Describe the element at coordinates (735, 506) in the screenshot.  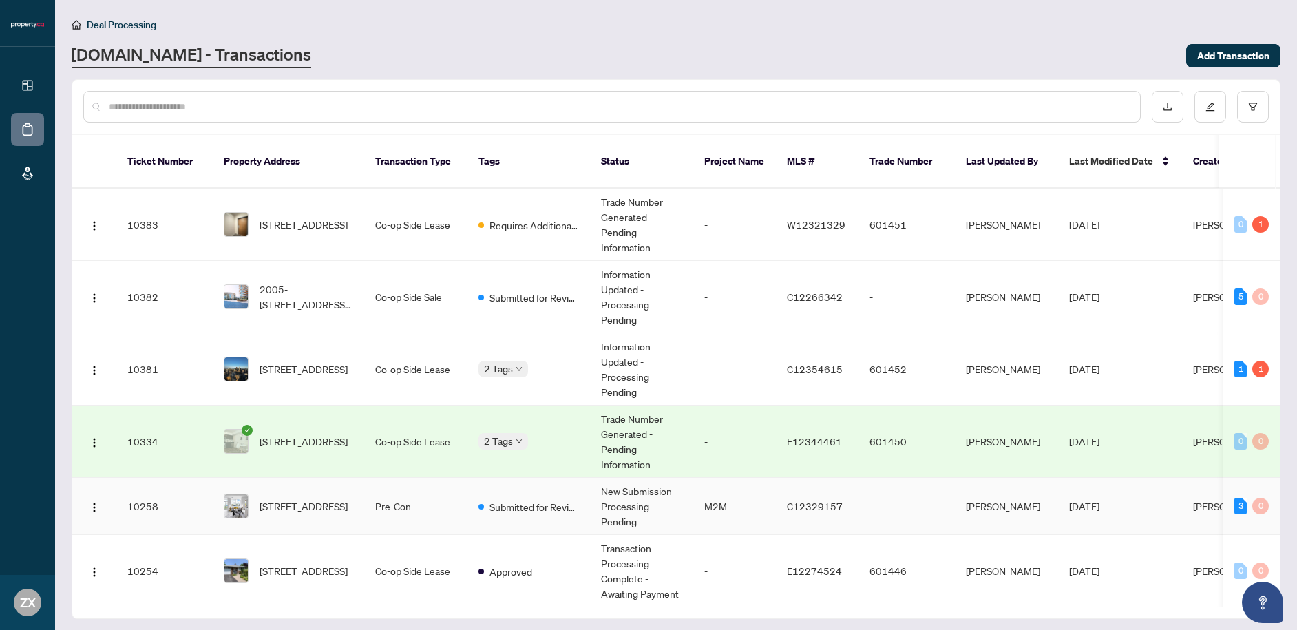
I see `td: M2M` at that location.